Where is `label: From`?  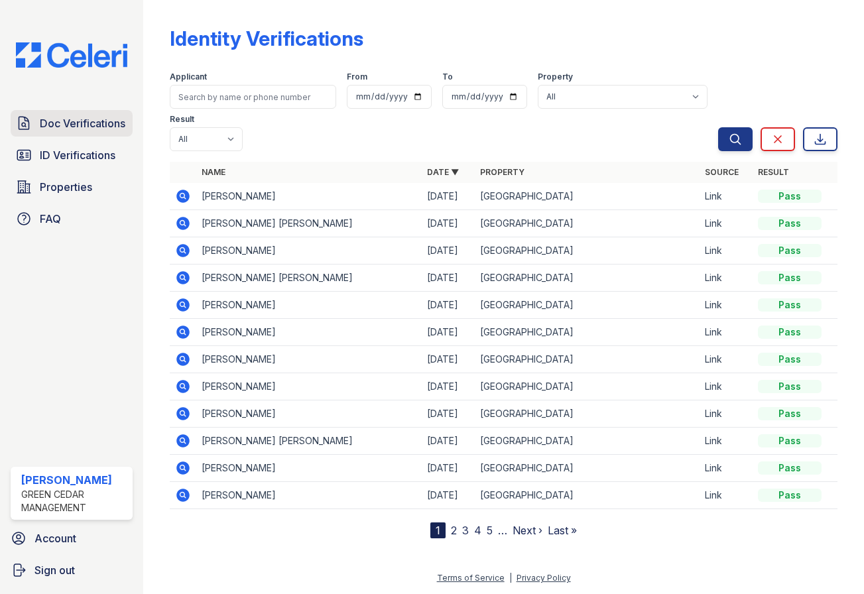 label: From is located at coordinates (357, 77).